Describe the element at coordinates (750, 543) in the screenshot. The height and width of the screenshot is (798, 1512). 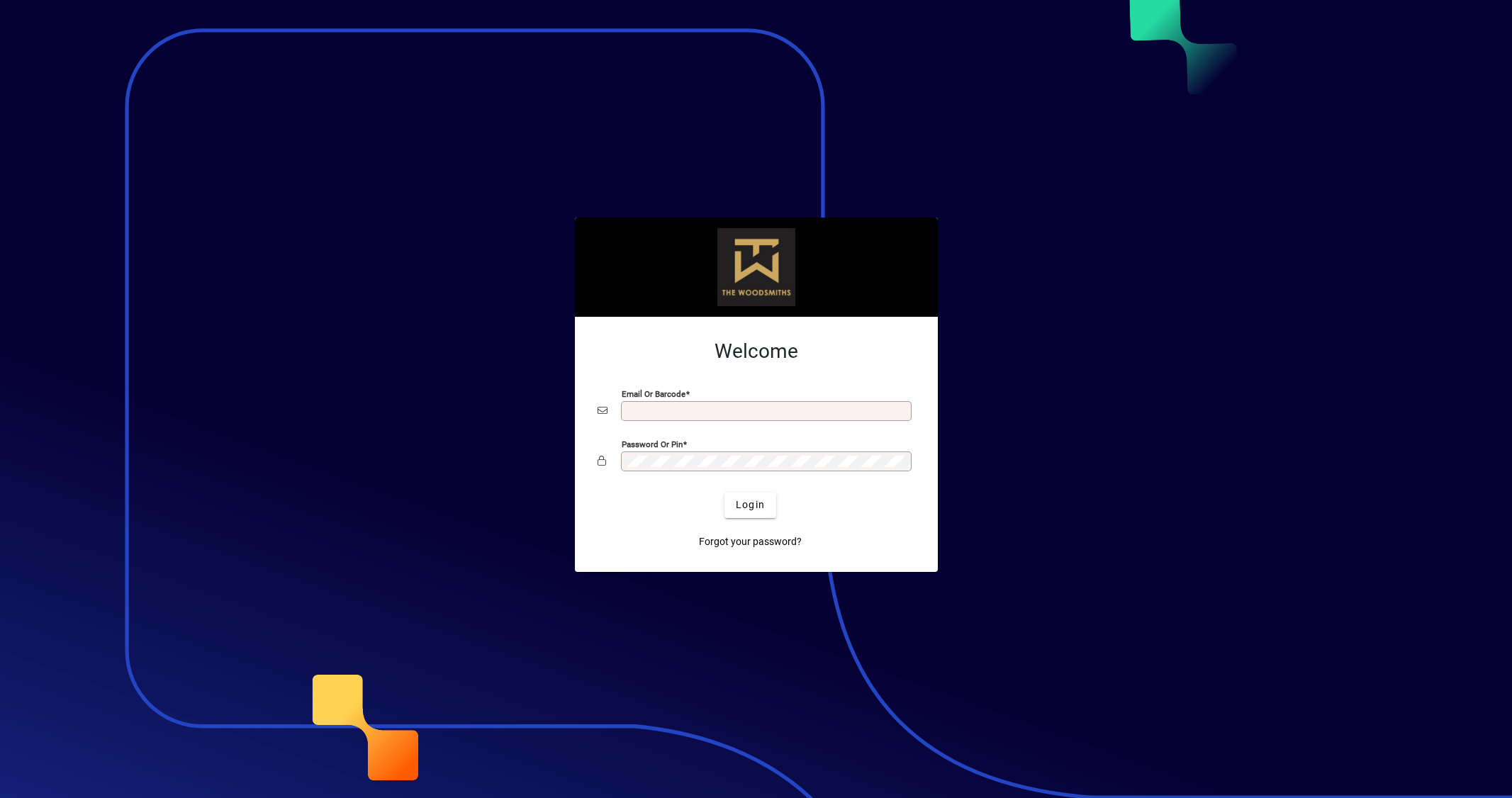
I see `a: Forgot your password?` at that location.